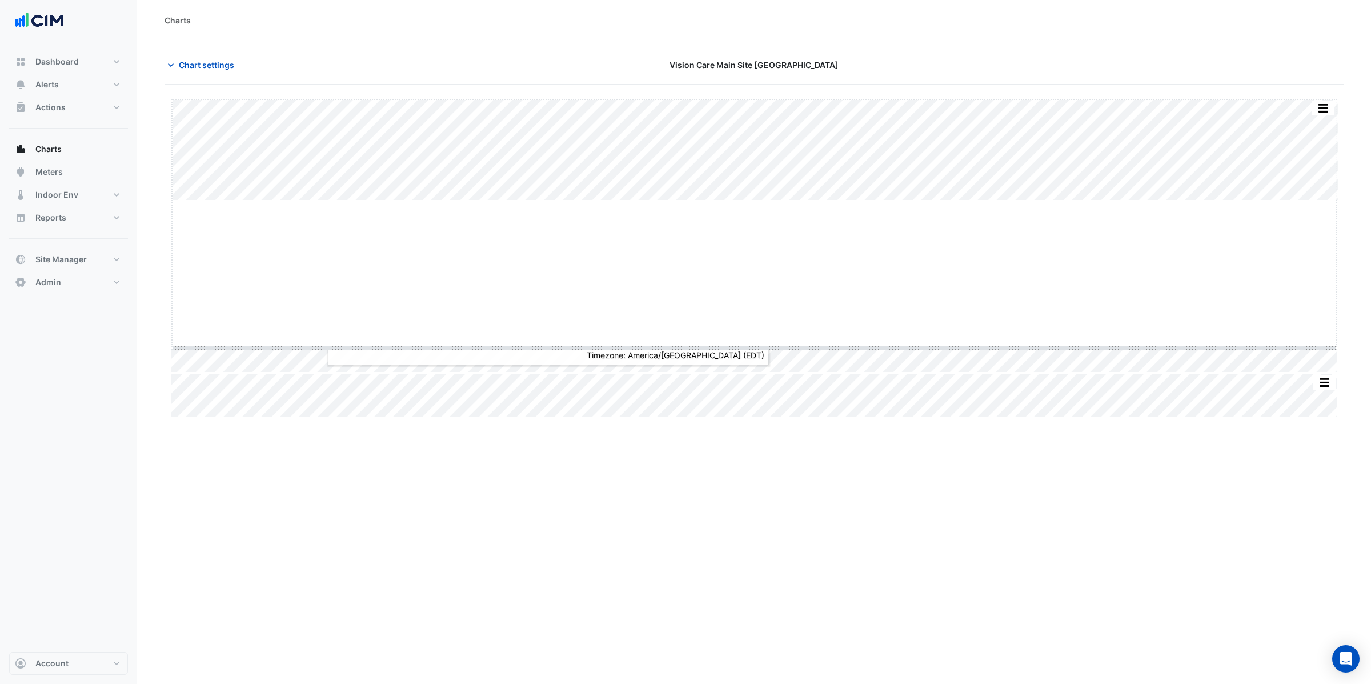  What do you see at coordinates (48, 282) in the screenshot?
I see `span: Admin` at bounding box center [48, 282].